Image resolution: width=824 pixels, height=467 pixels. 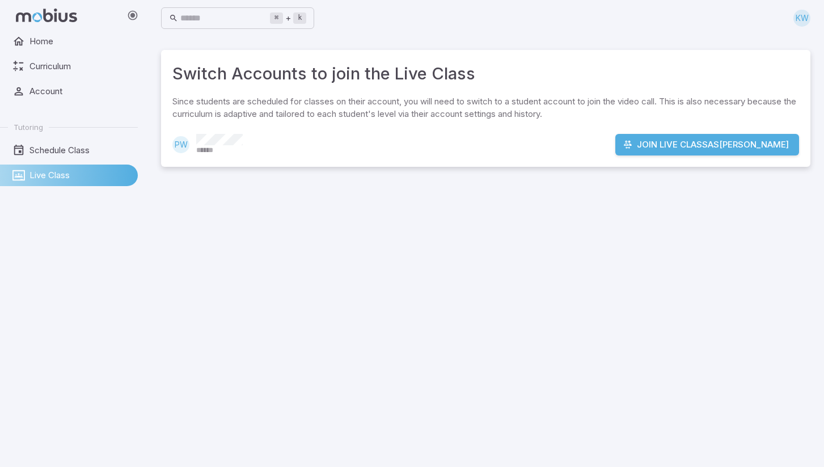 I want to click on kbd: k, so click(x=299, y=18).